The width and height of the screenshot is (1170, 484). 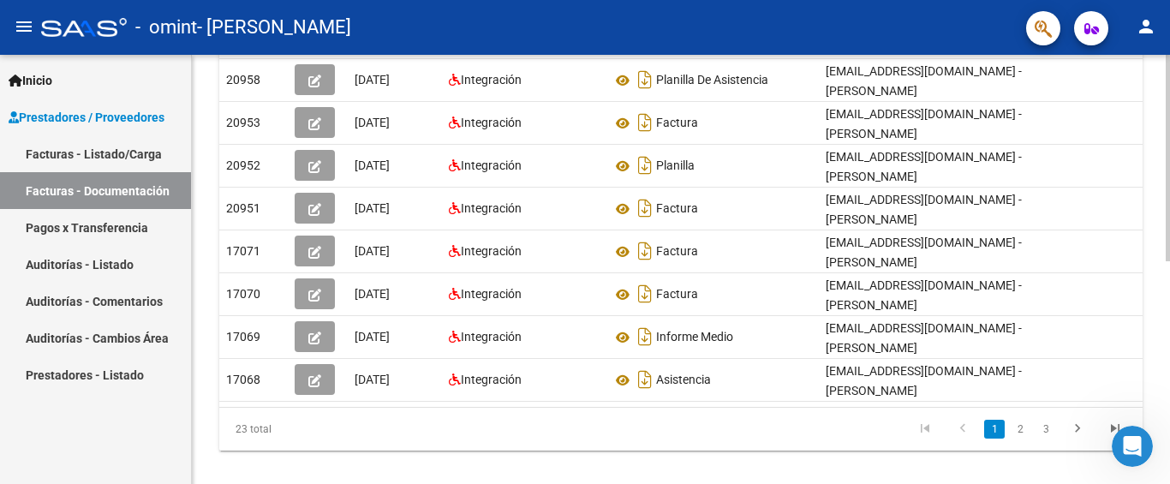 What do you see at coordinates (995, 429) in the screenshot?
I see `a: 1` at bounding box center [995, 429].